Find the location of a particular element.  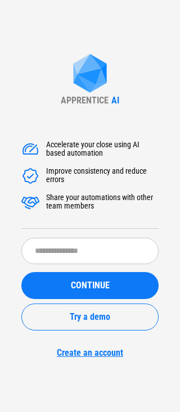

button: Try a demo is located at coordinates (90, 317).